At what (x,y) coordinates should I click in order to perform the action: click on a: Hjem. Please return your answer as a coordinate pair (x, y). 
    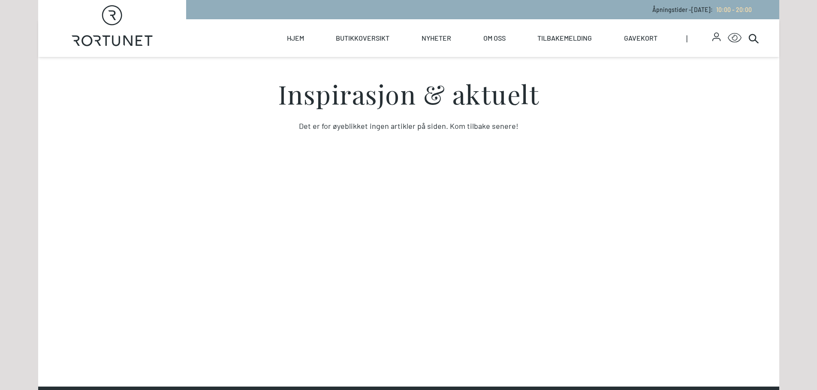
    Looking at the image, I should click on (295, 38).